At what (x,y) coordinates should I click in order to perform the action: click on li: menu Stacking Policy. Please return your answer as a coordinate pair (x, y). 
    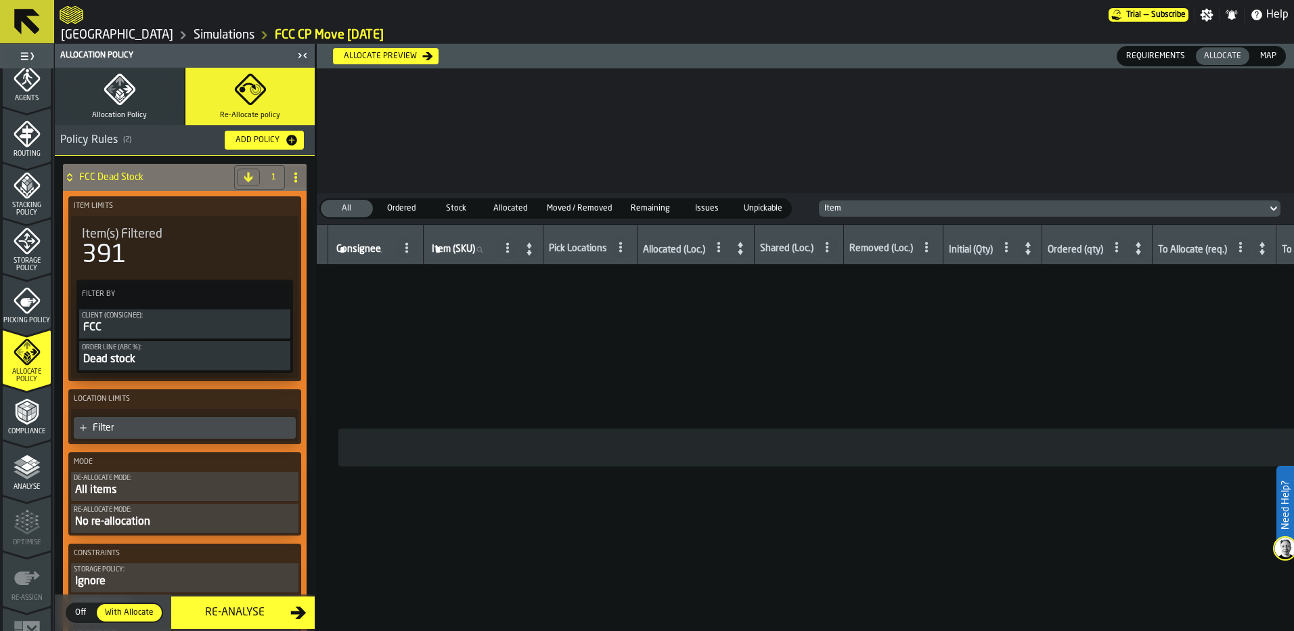
    Looking at the image, I should click on (26, 190).